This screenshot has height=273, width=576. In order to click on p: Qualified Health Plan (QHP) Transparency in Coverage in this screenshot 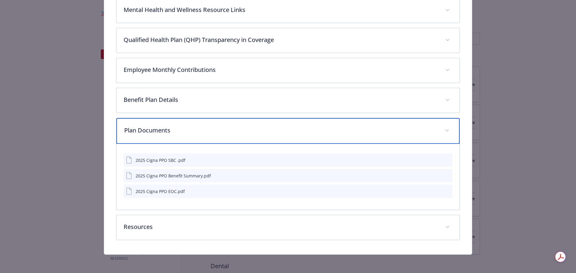, I will do `click(281, 40)`.